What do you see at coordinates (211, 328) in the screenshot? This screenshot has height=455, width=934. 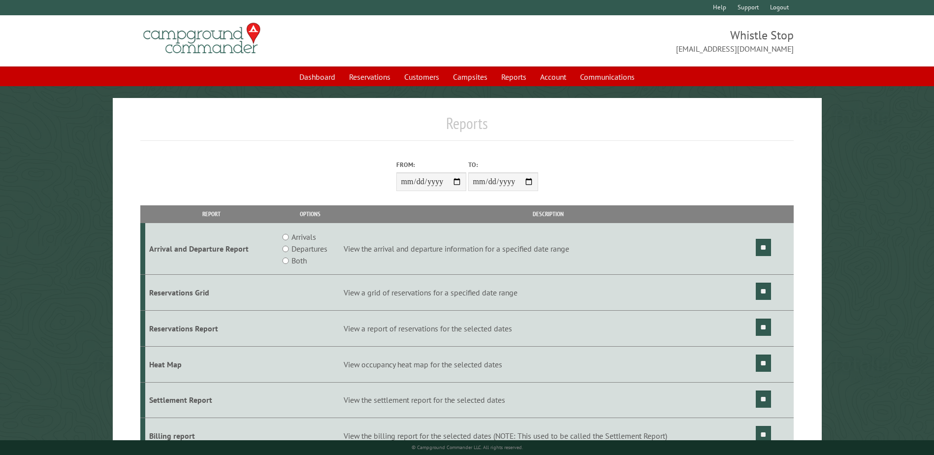 I see `td: Reservations Report` at bounding box center [211, 328].